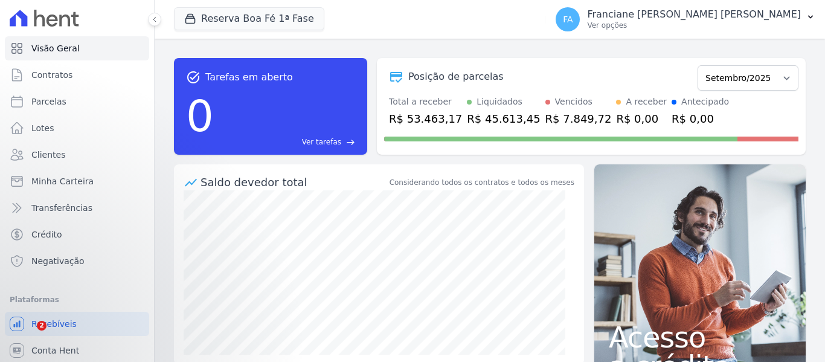  What do you see at coordinates (499, 101) in the screenshot?
I see `div: Liquidados` at bounding box center [499, 101].